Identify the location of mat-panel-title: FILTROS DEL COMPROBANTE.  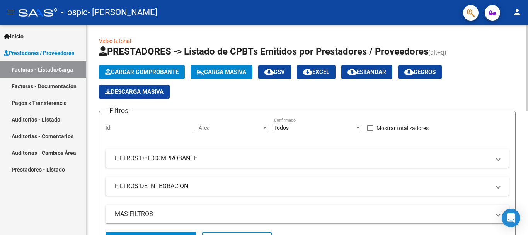
(303, 158).